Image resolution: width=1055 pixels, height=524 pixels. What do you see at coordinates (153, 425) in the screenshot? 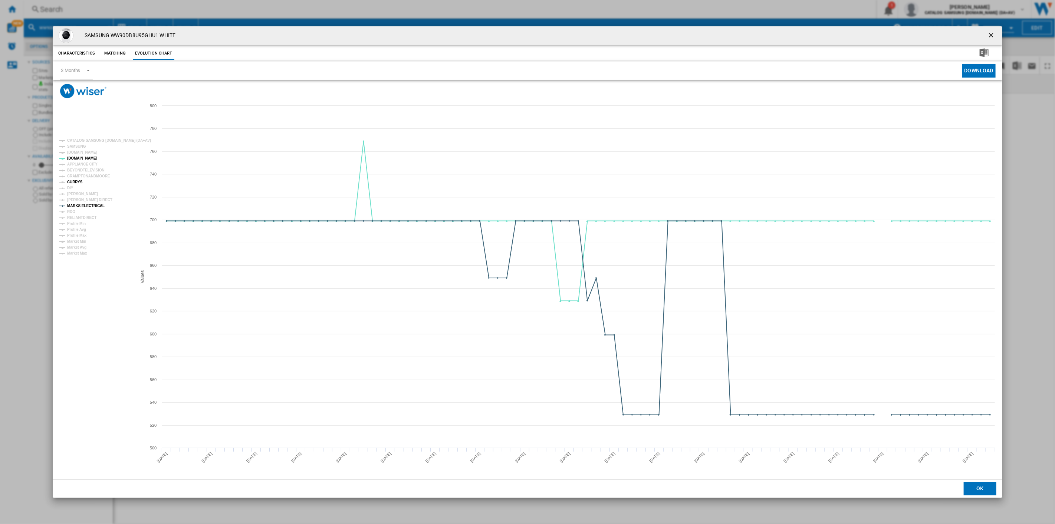
I see `tspan: 520` at bounding box center [153, 425].